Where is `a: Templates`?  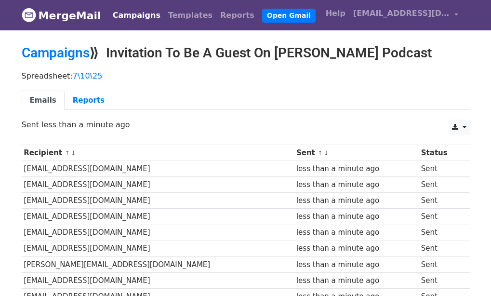 a: Templates is located at coordinates (190, 15).